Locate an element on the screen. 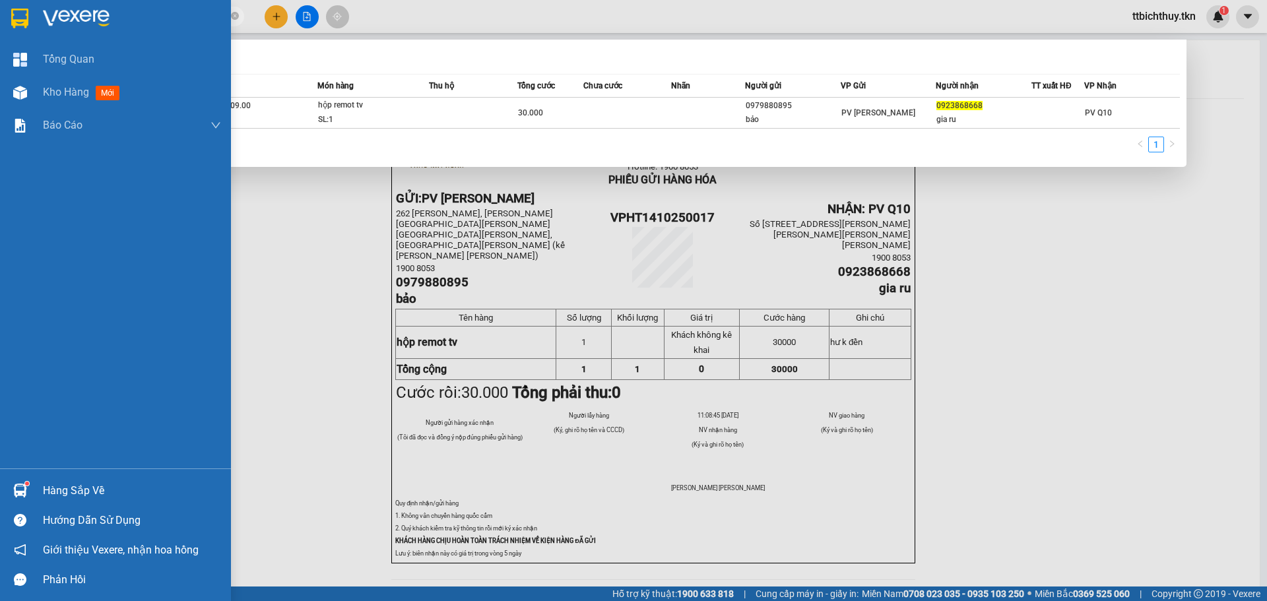 The image size is (1267, 601). img: solution-icon is located at coordinates (20, 125).